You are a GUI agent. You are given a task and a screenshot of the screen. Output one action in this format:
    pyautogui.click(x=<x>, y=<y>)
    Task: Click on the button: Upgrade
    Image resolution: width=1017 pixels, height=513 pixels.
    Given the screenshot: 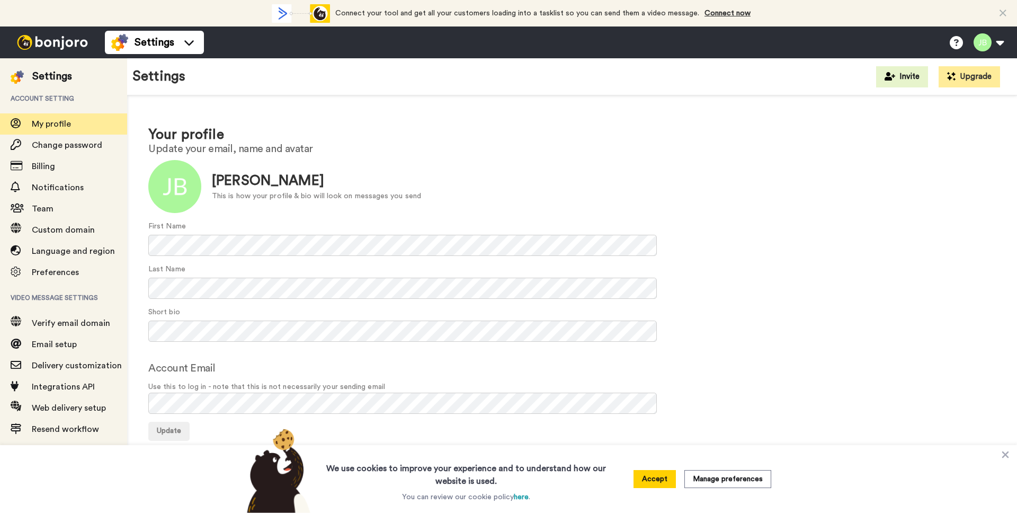 What is the action you would take?
    pyautogui.click(x=969, y=77)
    